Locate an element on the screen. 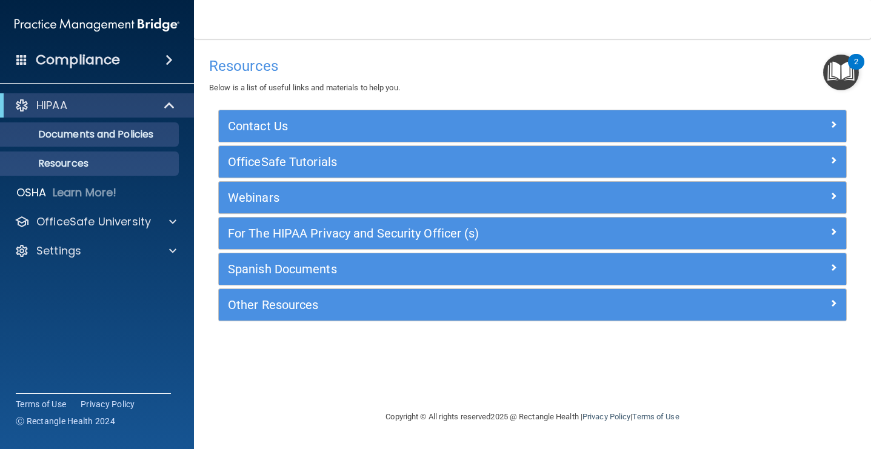  p: Settings is located at coordinates (59, 251).